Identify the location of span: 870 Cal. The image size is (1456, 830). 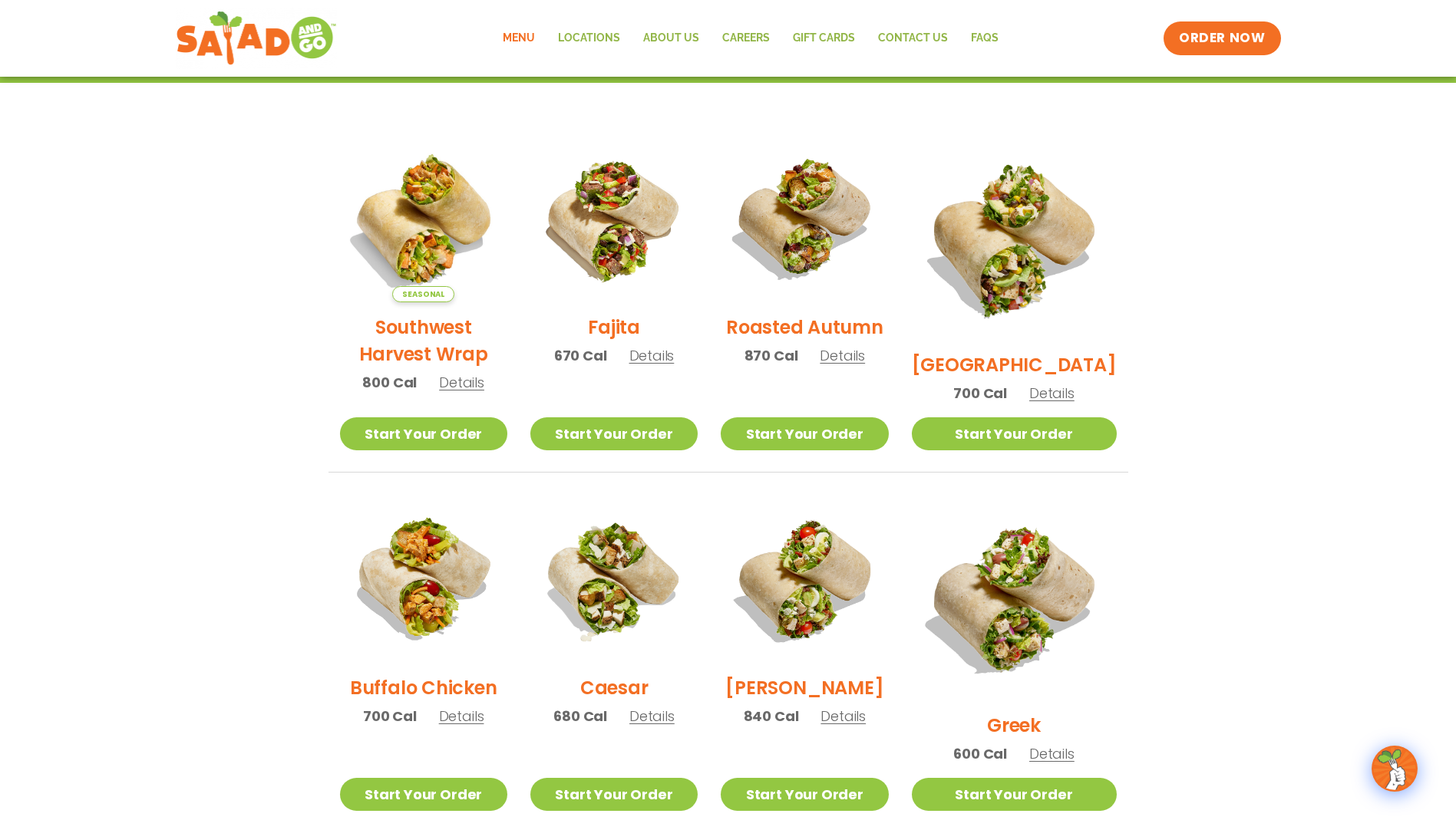
(771, 355).